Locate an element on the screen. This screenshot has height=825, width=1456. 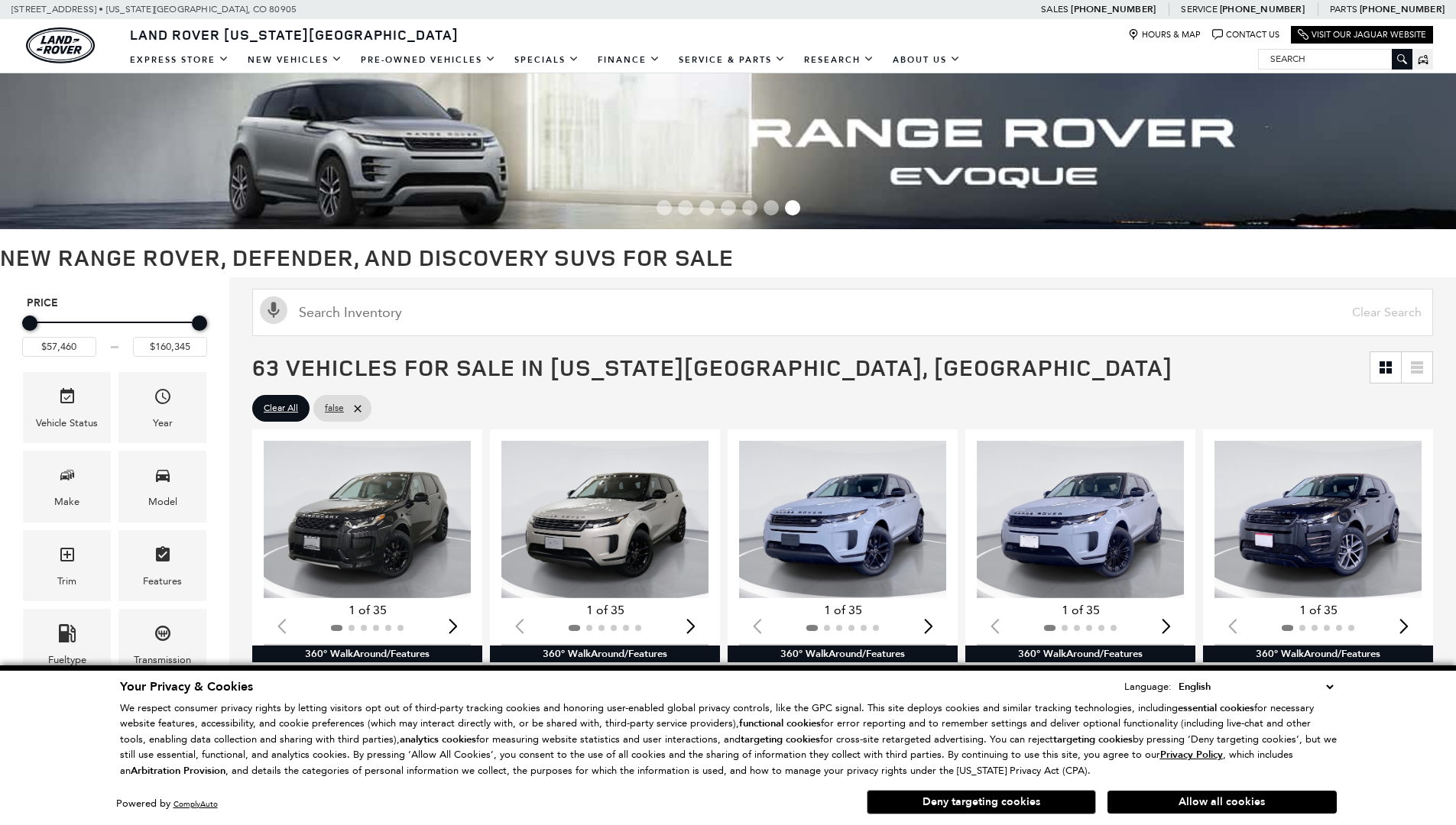
div: MakeMake is located at coordinates (66, 486).